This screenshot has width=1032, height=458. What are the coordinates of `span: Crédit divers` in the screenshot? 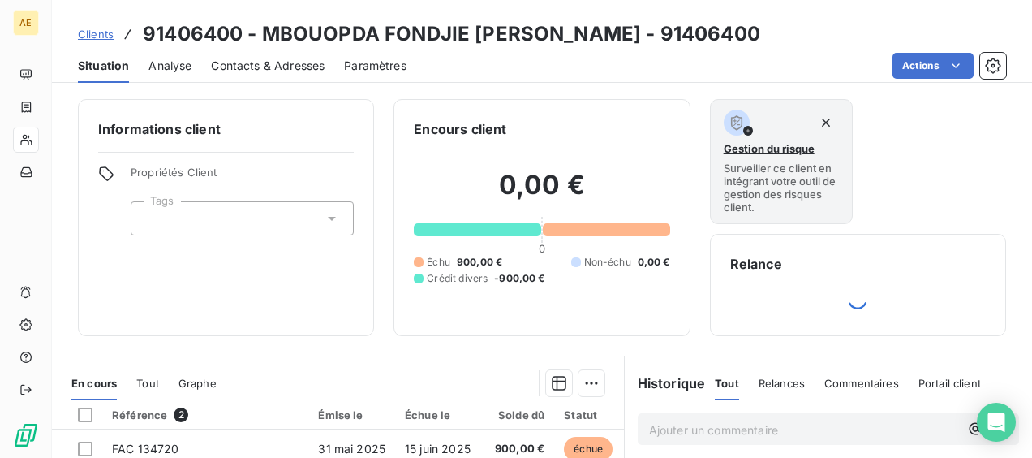 It's located at (457, 278).